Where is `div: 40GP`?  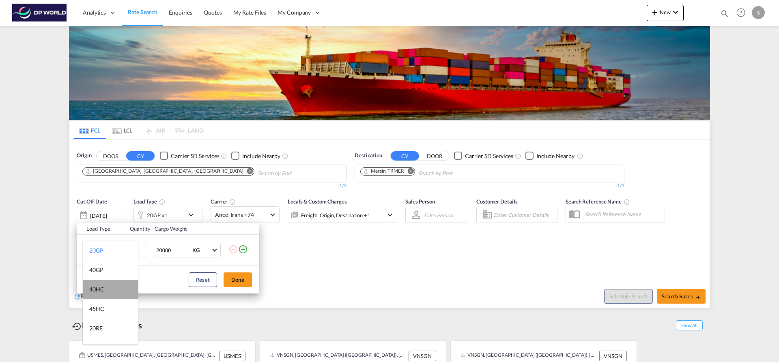
div: 40GP is located at coordinates (96, 270).